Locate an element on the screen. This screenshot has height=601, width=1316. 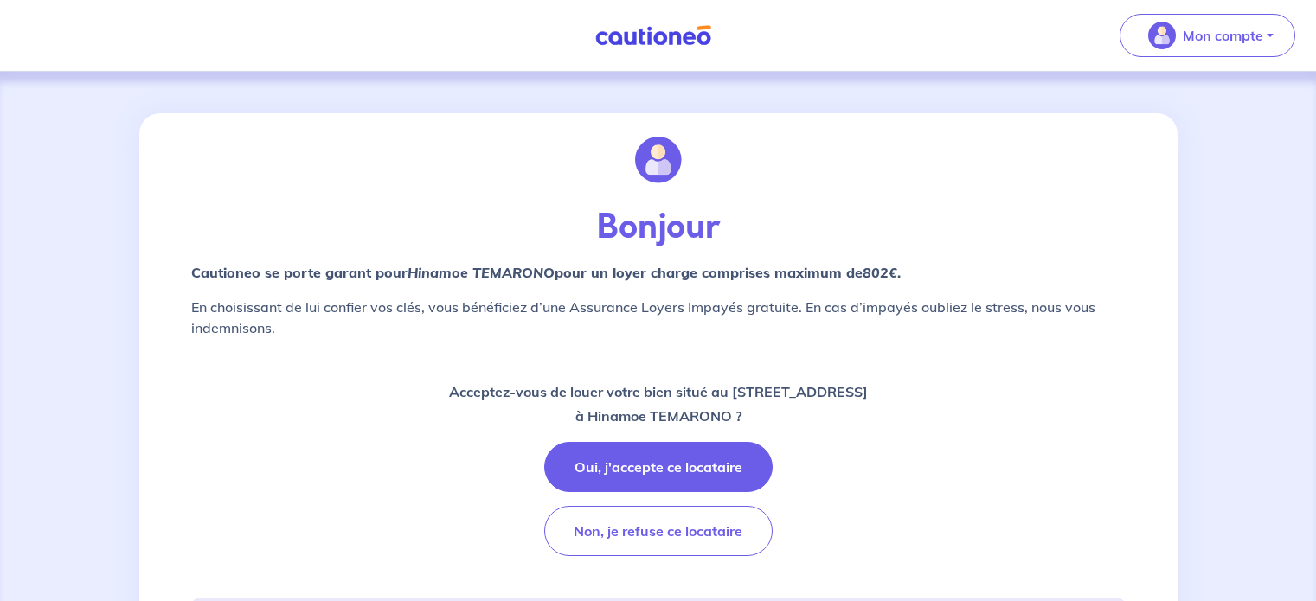
button: Non, je refuse ce locataire is located at coordinates (658, 531).